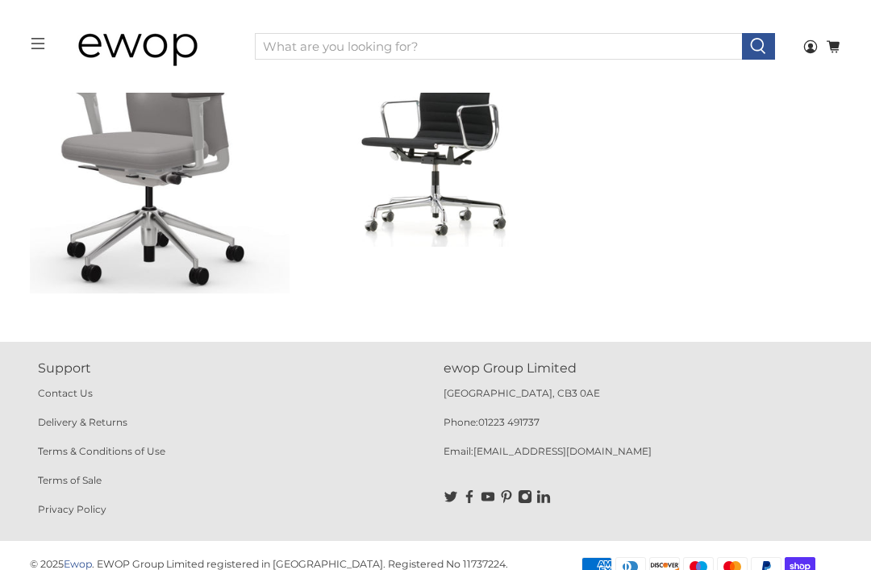 The image size is (871, 570). I want to click on p: © 2025 ., so click(62, 564).